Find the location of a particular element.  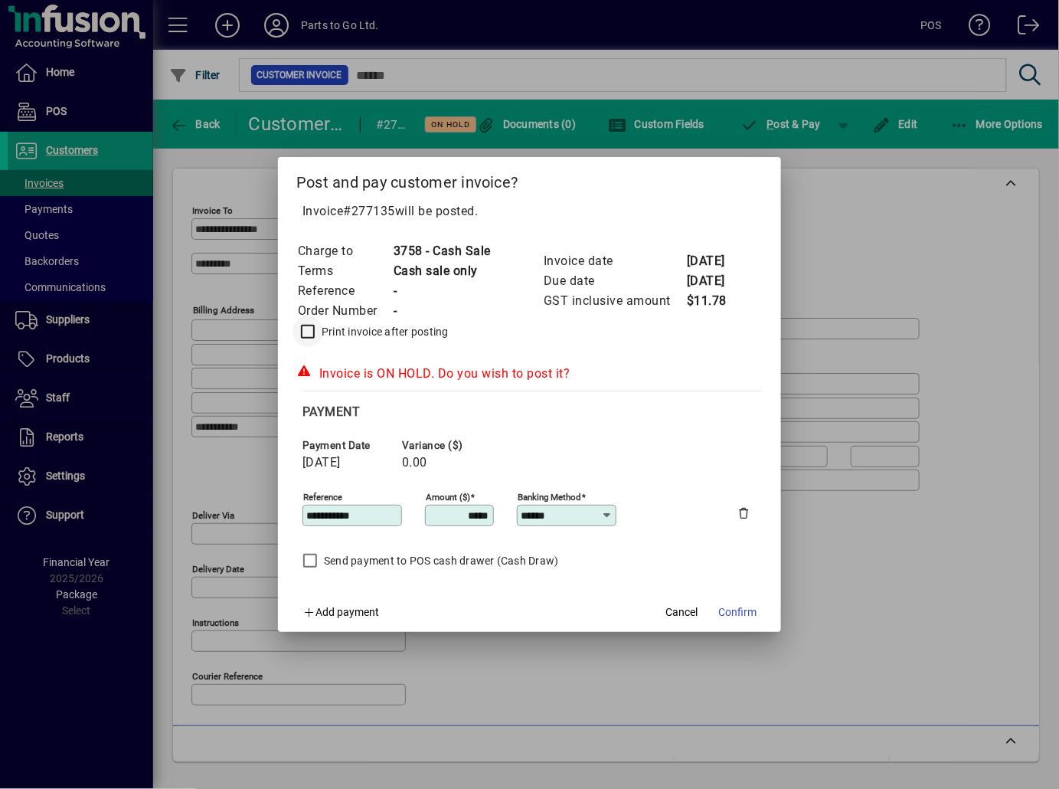

td: Invoice date is located at coordinates (614, 261).